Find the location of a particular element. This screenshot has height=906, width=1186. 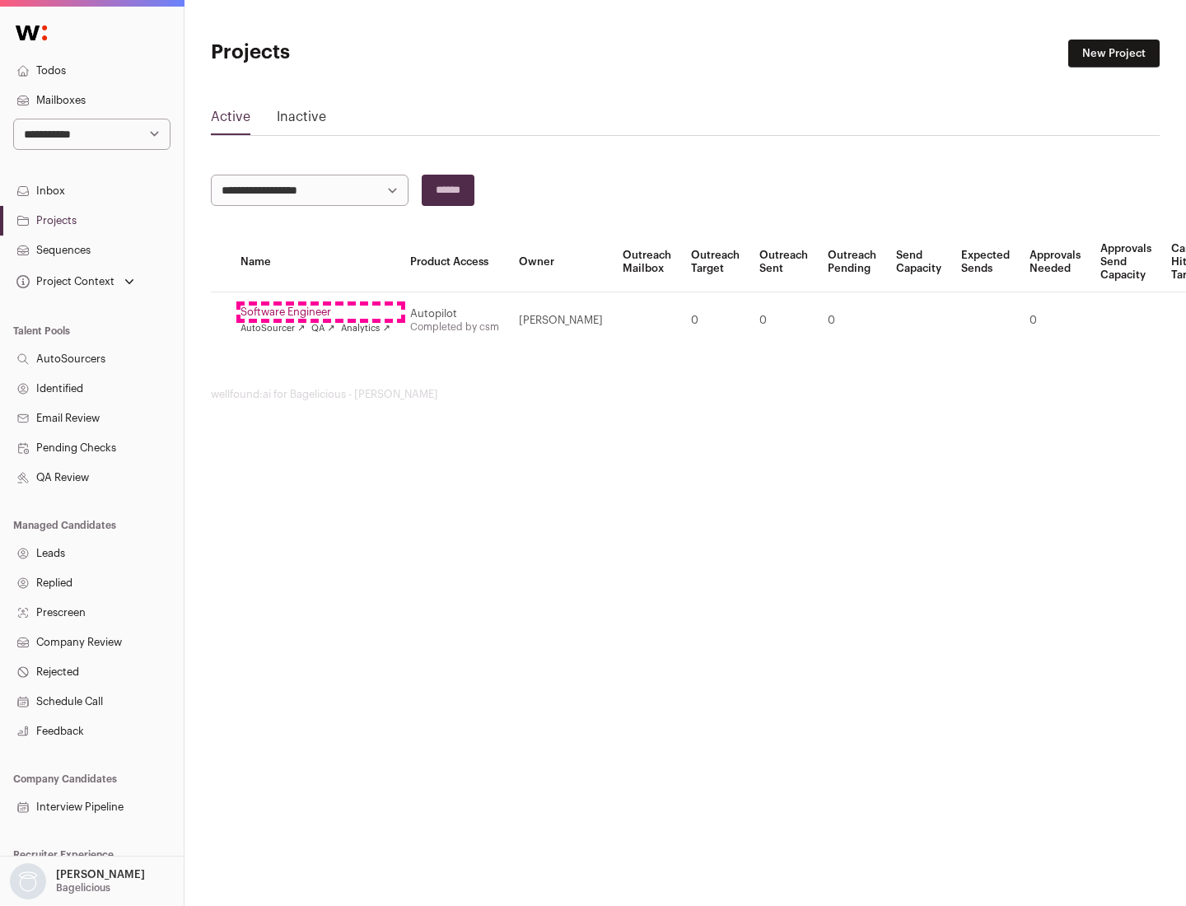

h1: Projects is located at coordinates (369, 53).